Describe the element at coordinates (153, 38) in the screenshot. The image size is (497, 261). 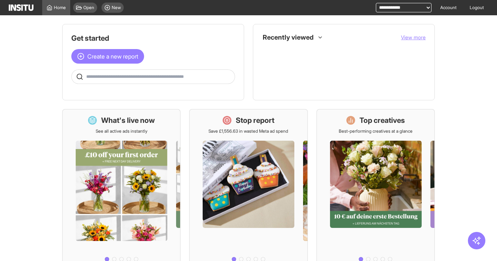
I see `h1: Get started` at that location.